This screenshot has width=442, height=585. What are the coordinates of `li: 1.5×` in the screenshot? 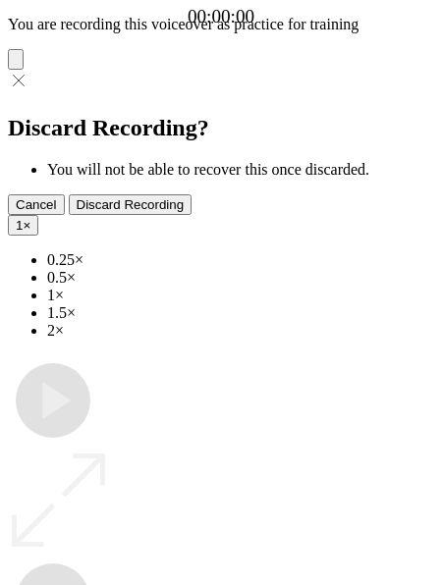 It's located at (241, 313).